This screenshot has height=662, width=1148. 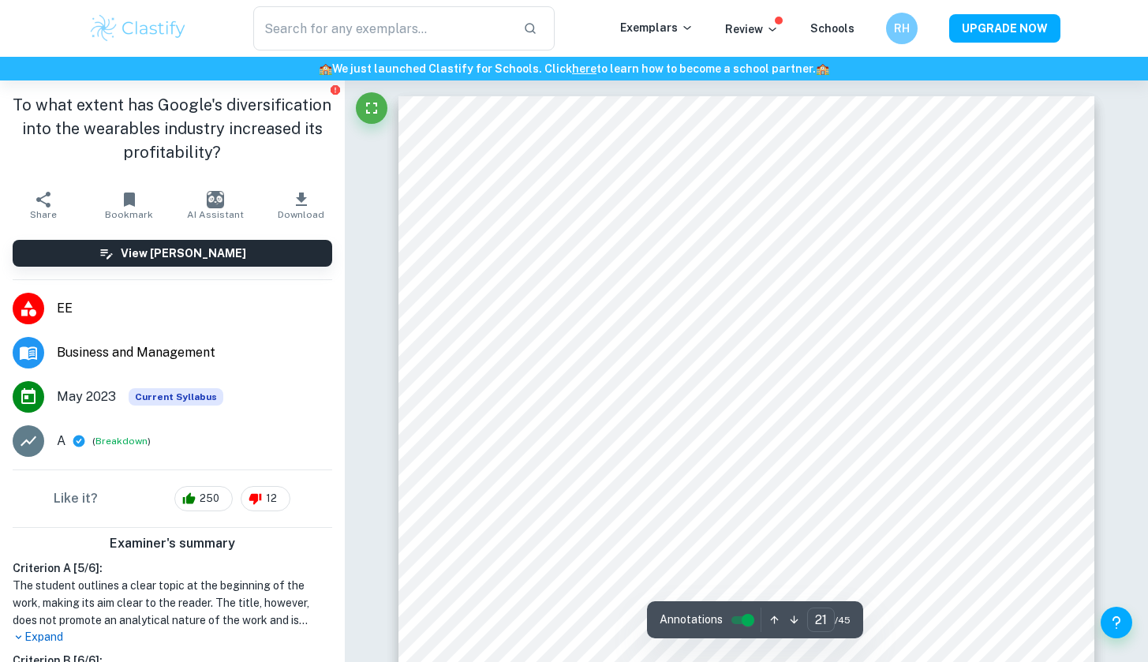 What do you see at coordinates (172, 603) in the screenshot?
I see `h1: The student outlines a clear topic at the beginning of the work, making its aim clear to the read...` at bounding box center [172, 603].